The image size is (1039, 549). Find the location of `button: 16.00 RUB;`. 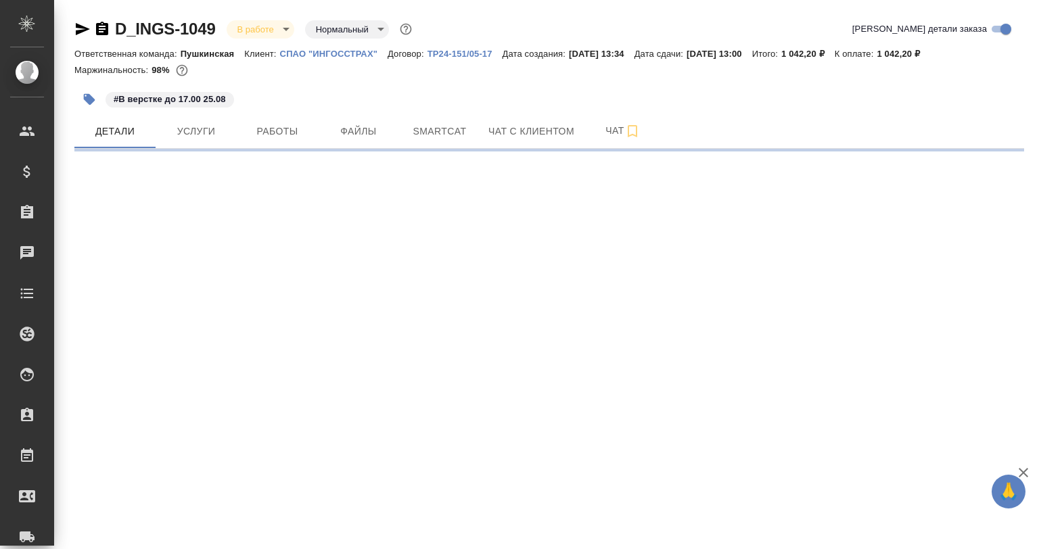

button: 16.00 RUB; is located at coordinates (182, 70).